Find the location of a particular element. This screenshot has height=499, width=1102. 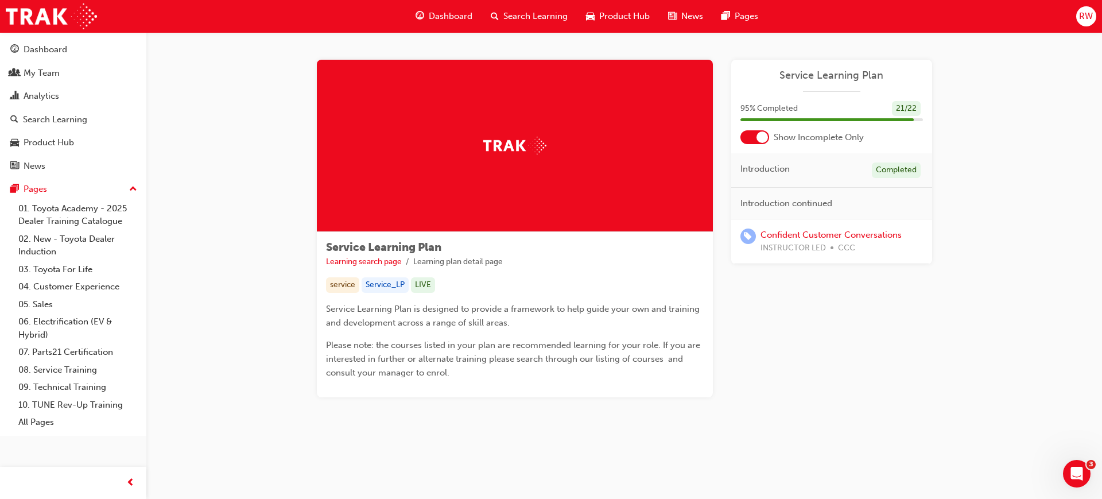

a: Learning search page is located at coordinates (364, 261).